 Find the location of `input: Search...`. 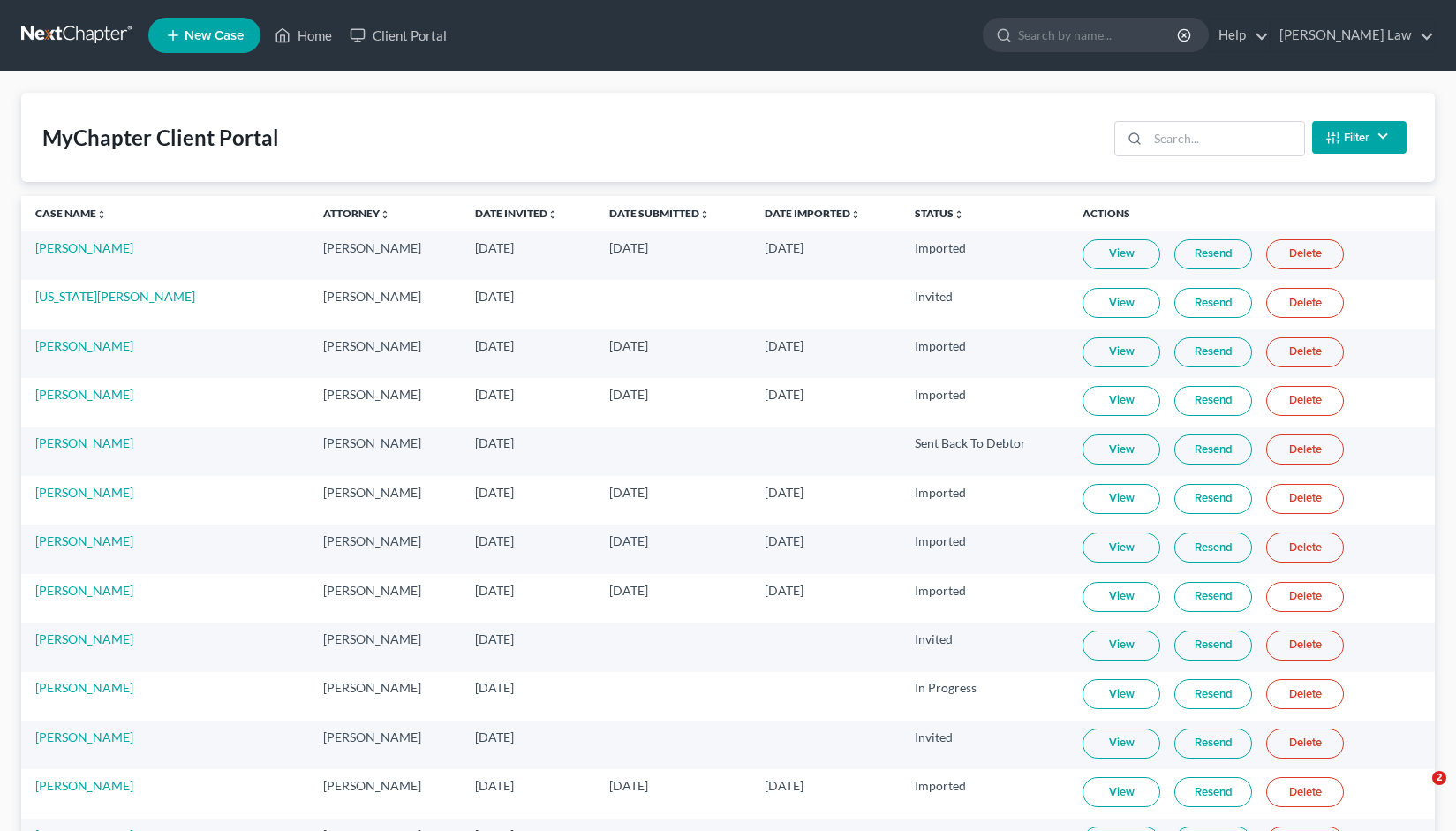

input: Search... is located at coordinates (1226, 139).